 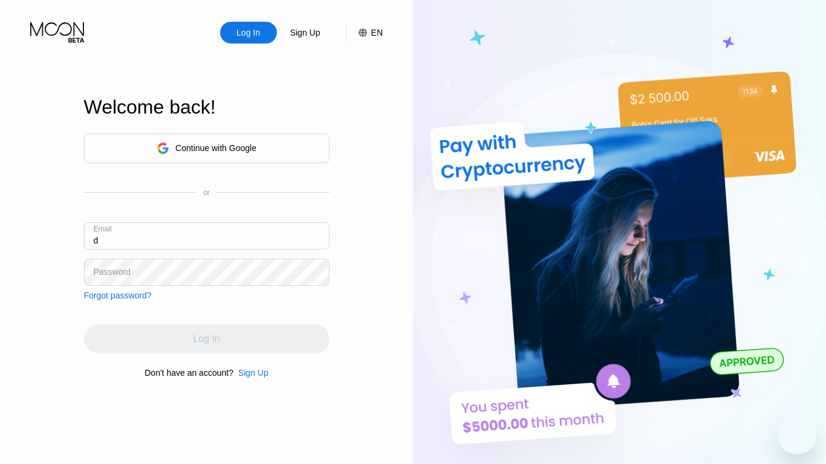 I want to click on div: Welcome back!, so click(x=207, y=107).